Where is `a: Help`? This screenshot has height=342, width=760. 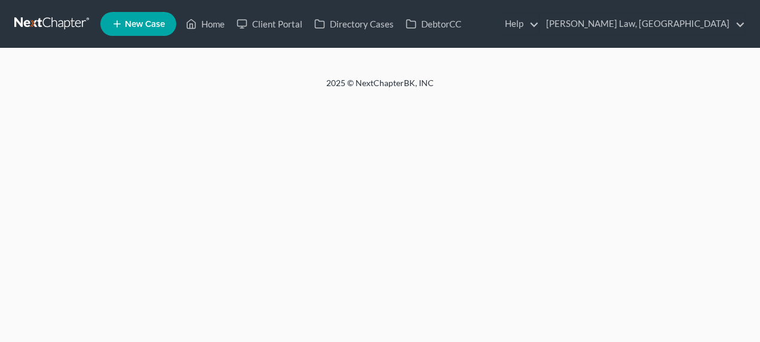
a: Help is located at coordinates (519, 24).